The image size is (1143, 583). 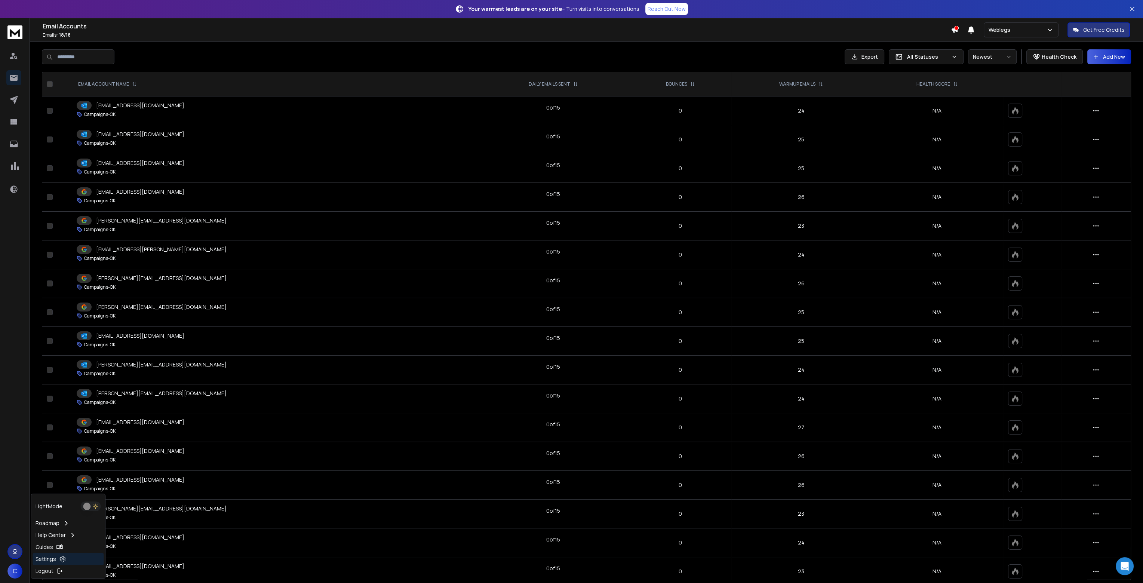 What do you see at coordinates (1125, 566) in the screenshot?
I see `div: Open Intercom Messenger` at bounding box center [1125, 566].